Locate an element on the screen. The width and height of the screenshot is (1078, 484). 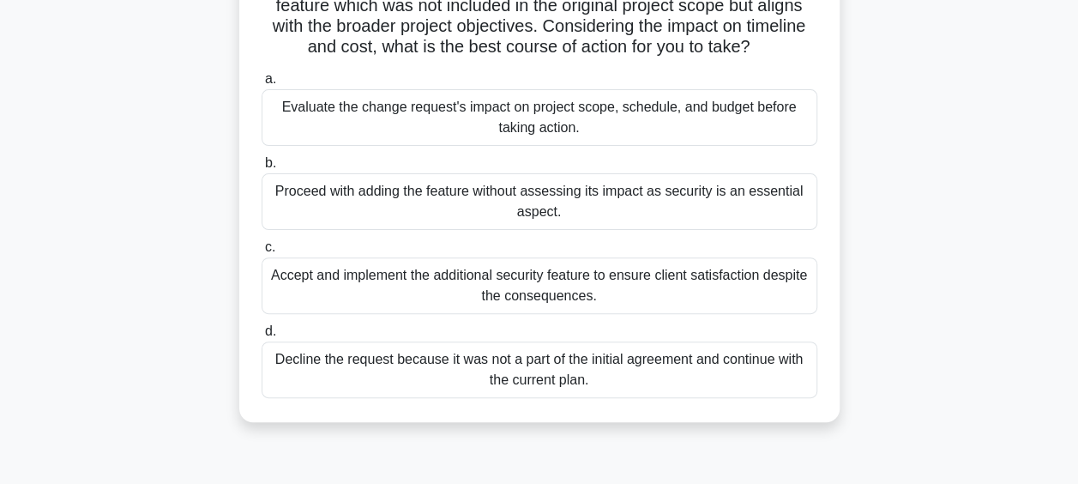
div: Evaluate the change request's impact on project scope, schedule, and budget before taking action. is located at coordinates (539, 117).